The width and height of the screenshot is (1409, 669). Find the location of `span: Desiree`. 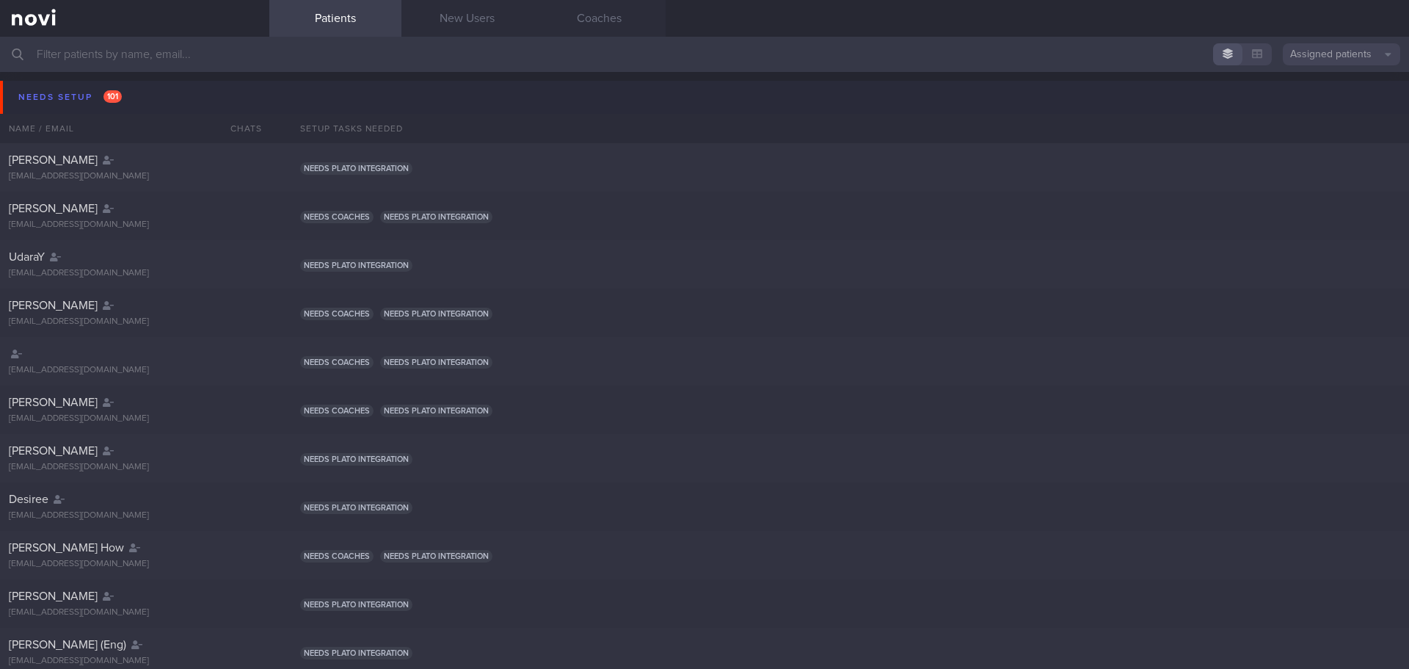

span: Desiree is located at coordinates (29, 499).